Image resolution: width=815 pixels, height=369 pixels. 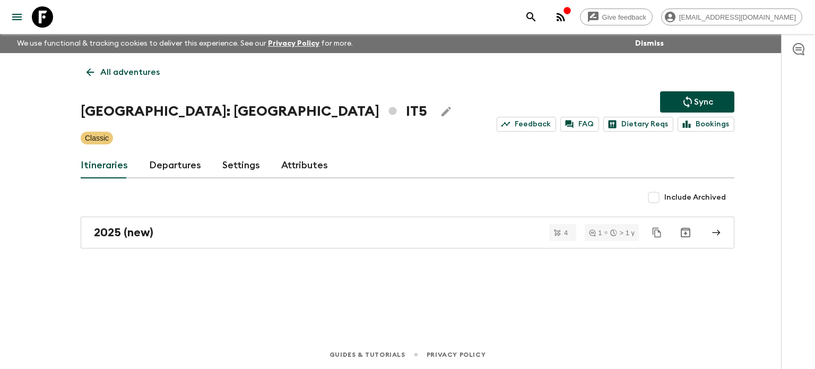 I want to click on p: Classic, so click(x=97, y=138).